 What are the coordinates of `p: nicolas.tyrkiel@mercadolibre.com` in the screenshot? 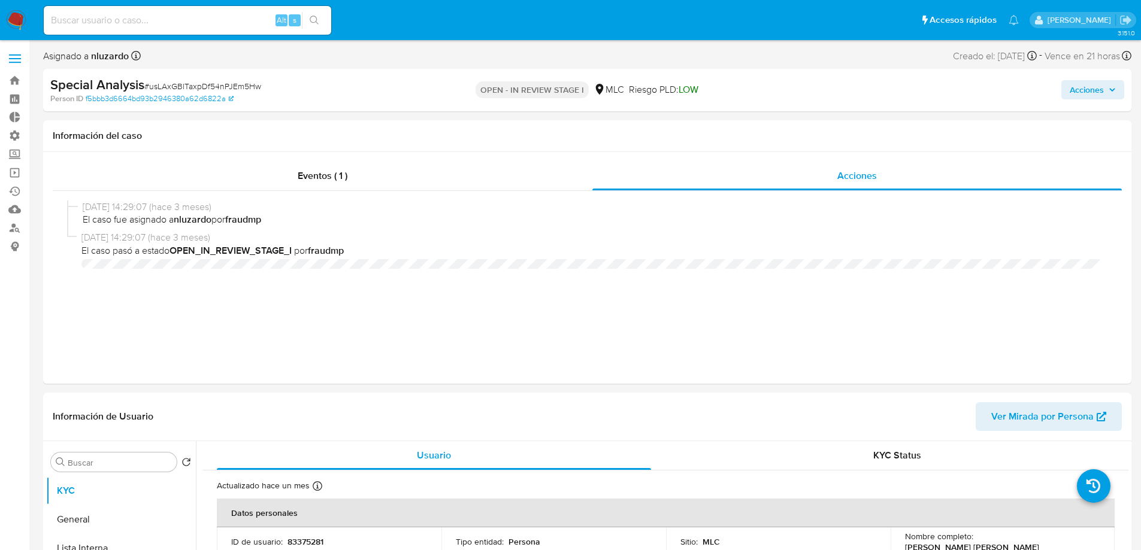 It's located at (1081, 20).